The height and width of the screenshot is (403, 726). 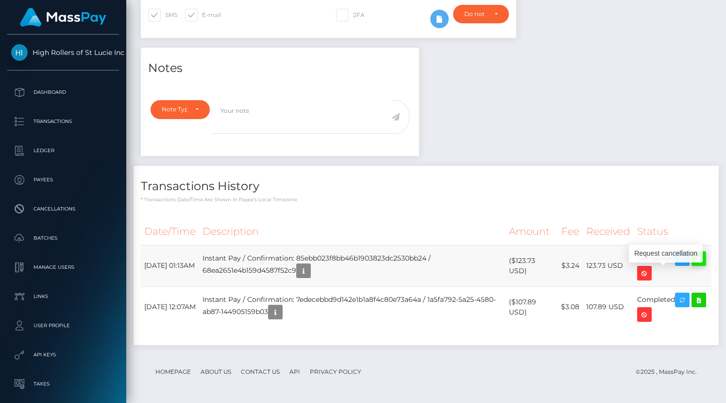 What do you see at coordinates (336, 371) in the screenshot?
I see `a: Privacy Policy` at bounding box center [336, 371].